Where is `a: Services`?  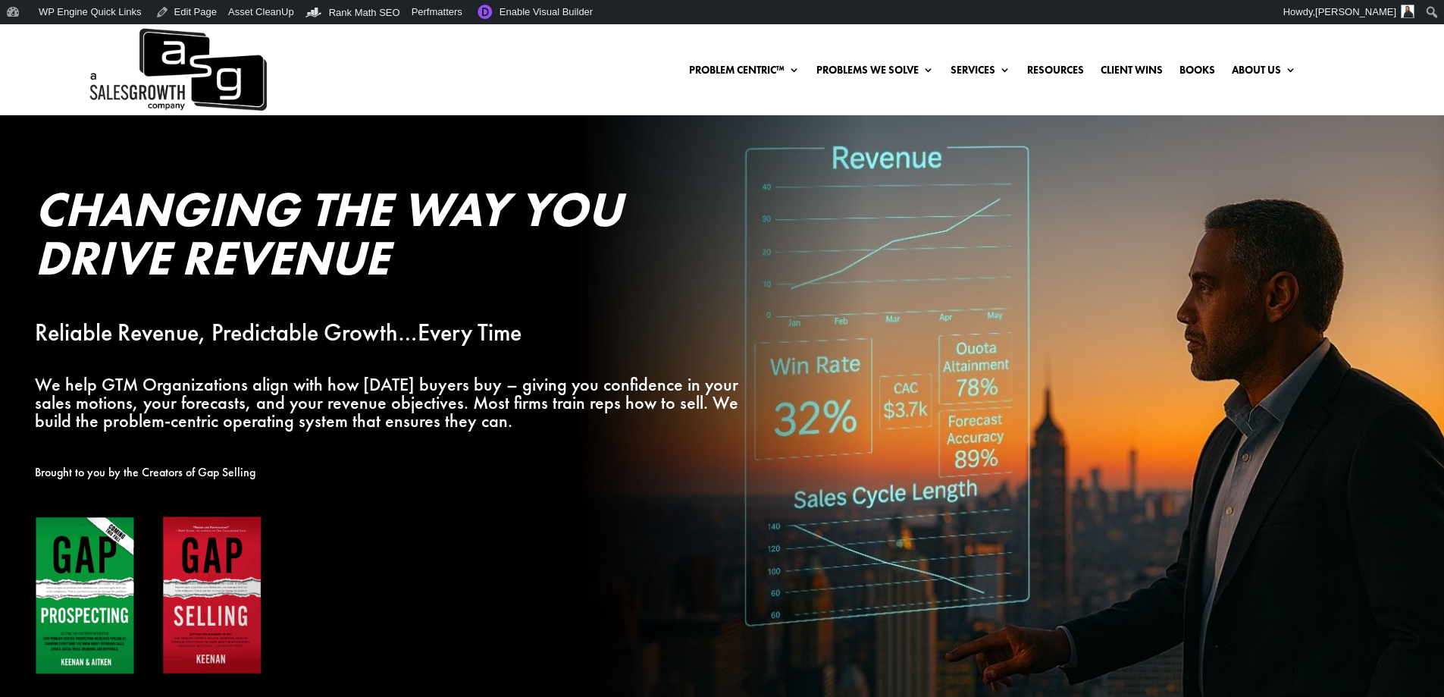
a: Services is located at coordinates (980, 73).